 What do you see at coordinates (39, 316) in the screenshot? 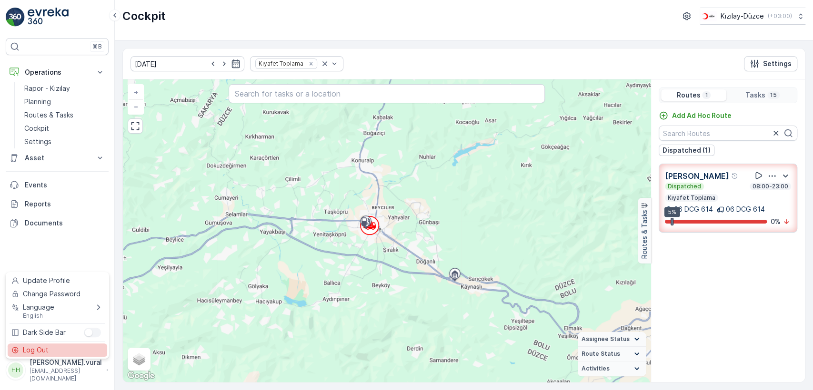
I see `span: English` at bounding box center [39, 316].